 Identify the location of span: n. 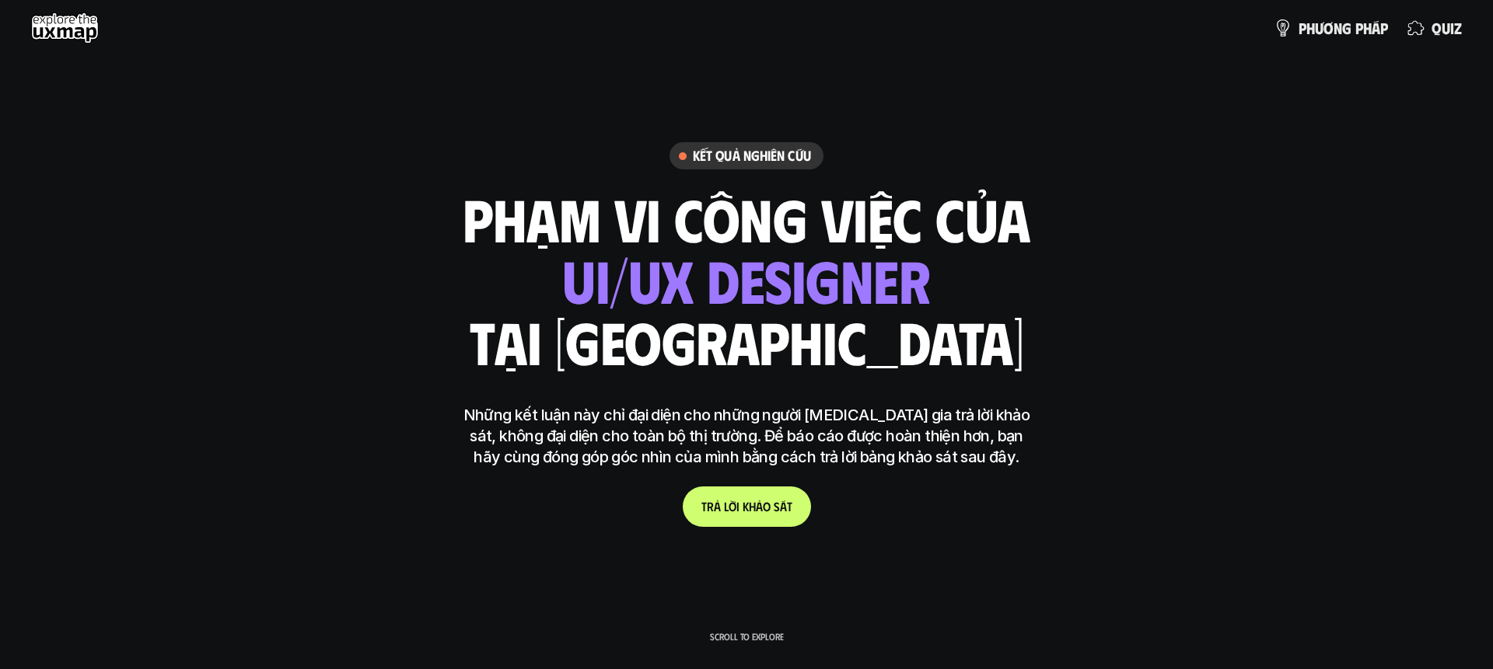
(1337, 28).